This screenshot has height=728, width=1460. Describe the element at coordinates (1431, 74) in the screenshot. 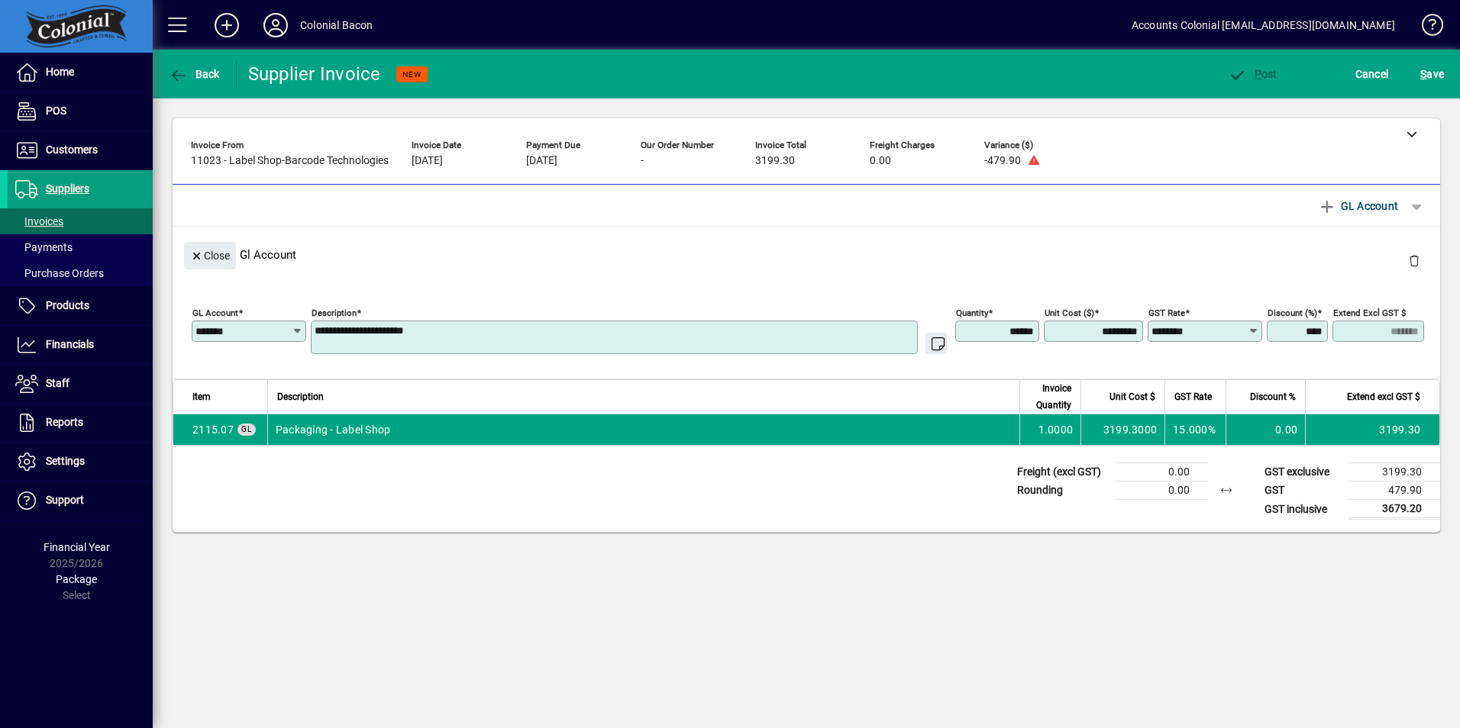

I see `span: ave` at that location.